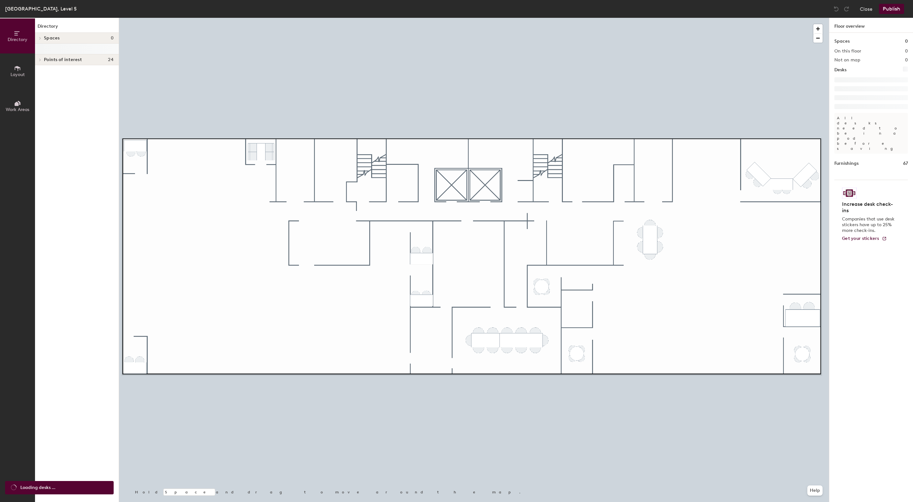  What do you see at coordinates (906, 41) in the screenshot?
I see `h1: 0` at bounding box center [906, 41].